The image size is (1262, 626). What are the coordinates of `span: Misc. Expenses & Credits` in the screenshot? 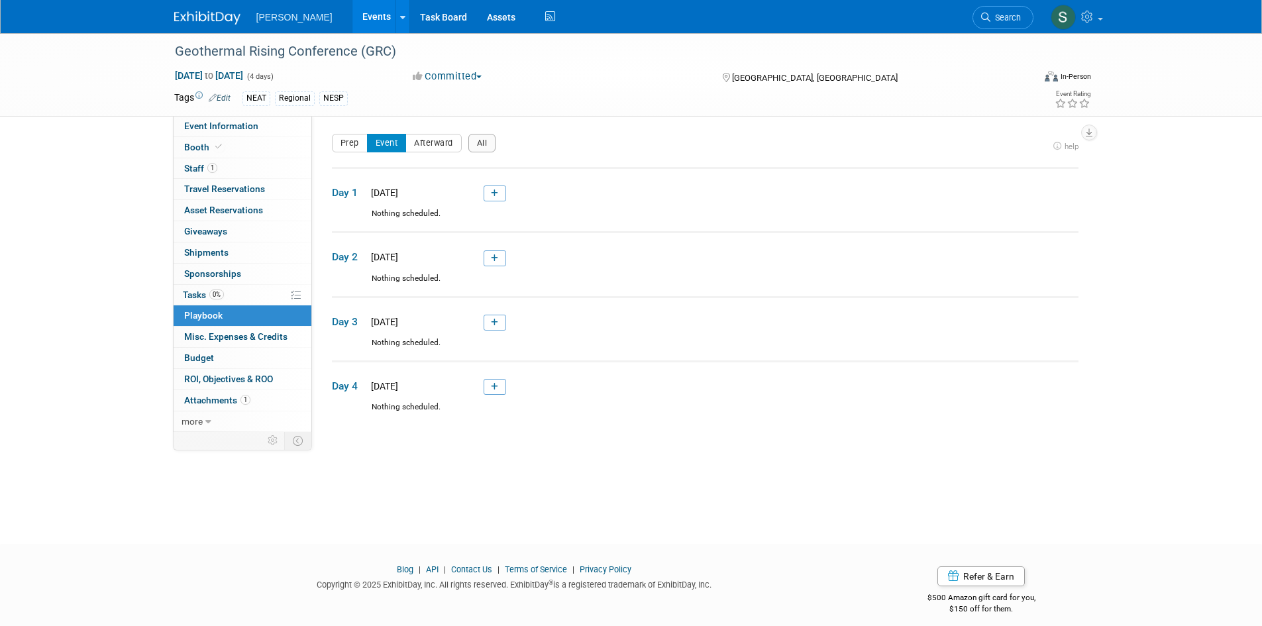 It's located at (236, 337).